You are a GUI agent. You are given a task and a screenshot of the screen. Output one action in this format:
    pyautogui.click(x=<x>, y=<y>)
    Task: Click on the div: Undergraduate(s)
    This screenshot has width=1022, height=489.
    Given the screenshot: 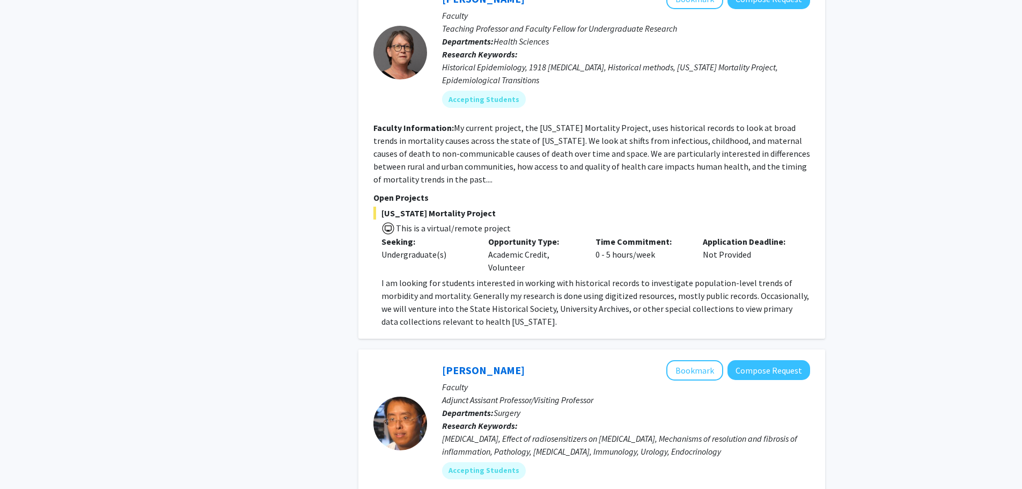 What is the action you would take?
    pyautogui.click(x=427, y=254)
    